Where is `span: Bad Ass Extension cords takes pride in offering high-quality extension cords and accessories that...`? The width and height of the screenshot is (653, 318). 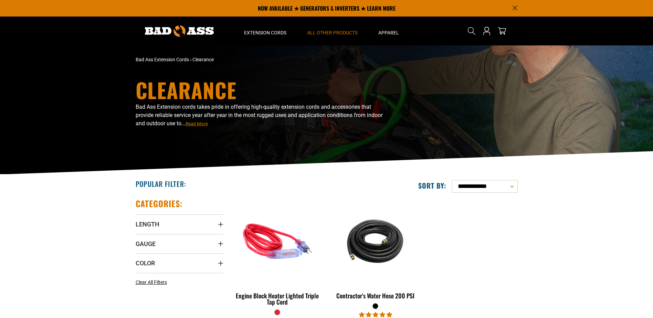
span: Bad Ass Extension cords takes pride in offering high-quality extension cords and accessories that... is located at coordinates (259, 115).